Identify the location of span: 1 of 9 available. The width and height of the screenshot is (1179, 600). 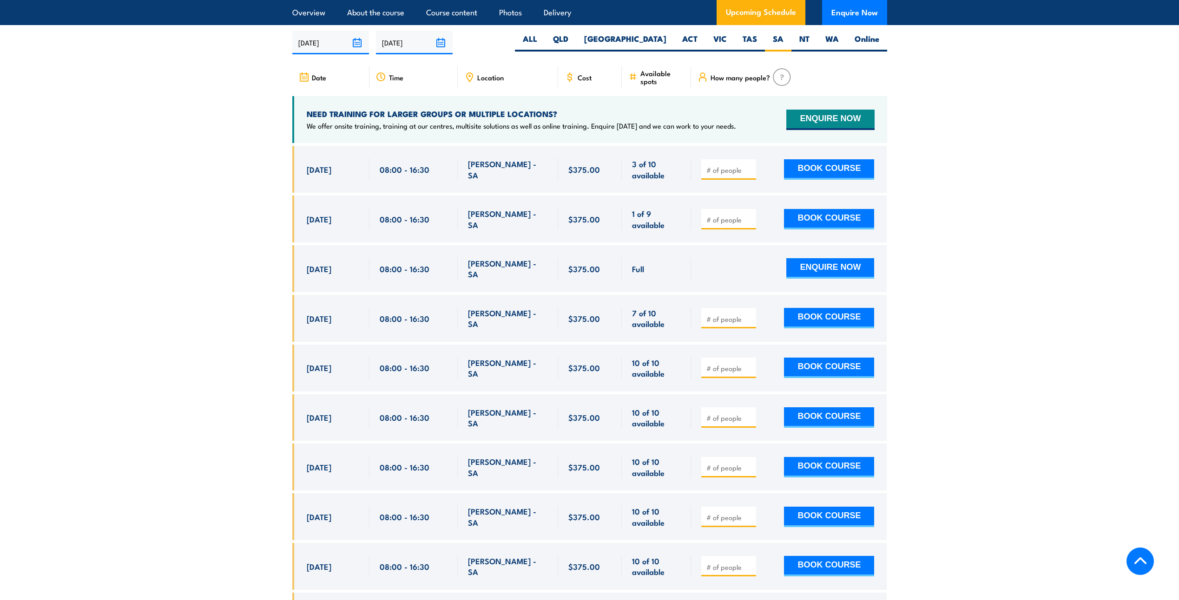
(656, 219).